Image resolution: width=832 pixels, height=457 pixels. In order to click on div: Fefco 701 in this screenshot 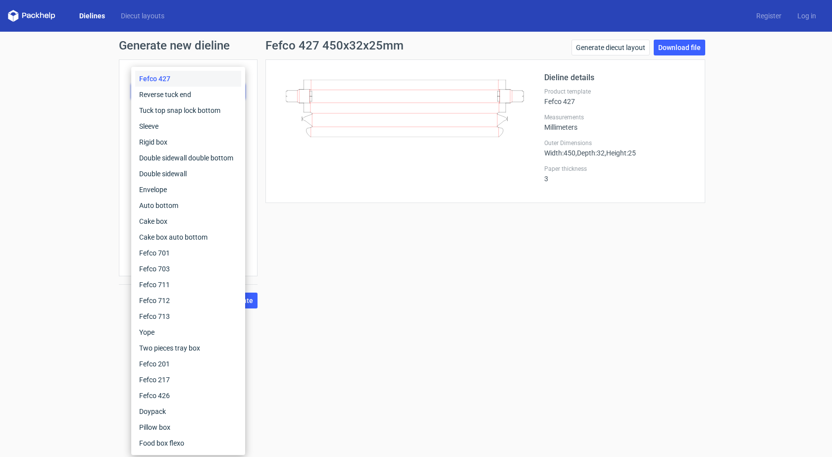, I will do `click(188, 253)`.